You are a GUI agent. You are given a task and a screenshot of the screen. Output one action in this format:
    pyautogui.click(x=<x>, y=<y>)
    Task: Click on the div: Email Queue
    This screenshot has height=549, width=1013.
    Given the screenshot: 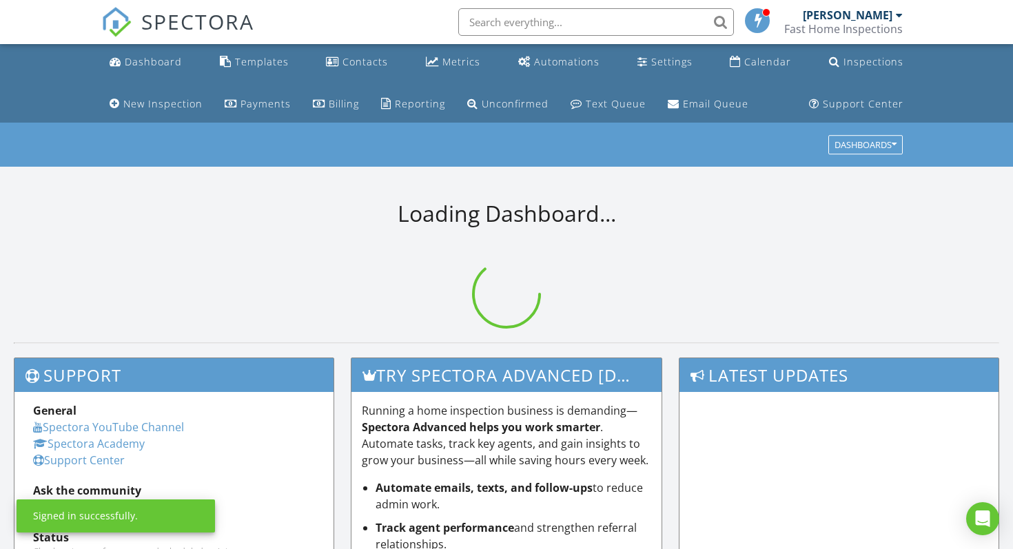 What is the action you would take?
    pyautogui.click(x=715, y=103)
    